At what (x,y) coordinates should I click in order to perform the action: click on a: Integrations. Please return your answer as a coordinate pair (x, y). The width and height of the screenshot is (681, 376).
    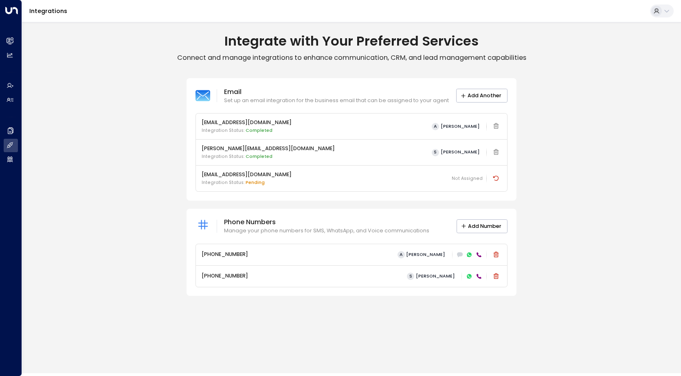
    Looking at the image, I should click on (48, 11).